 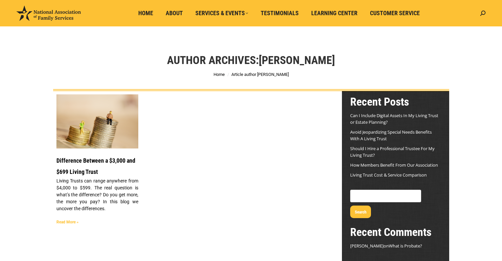 I want to click on span: Learning Center, so click(x=335, y=13).